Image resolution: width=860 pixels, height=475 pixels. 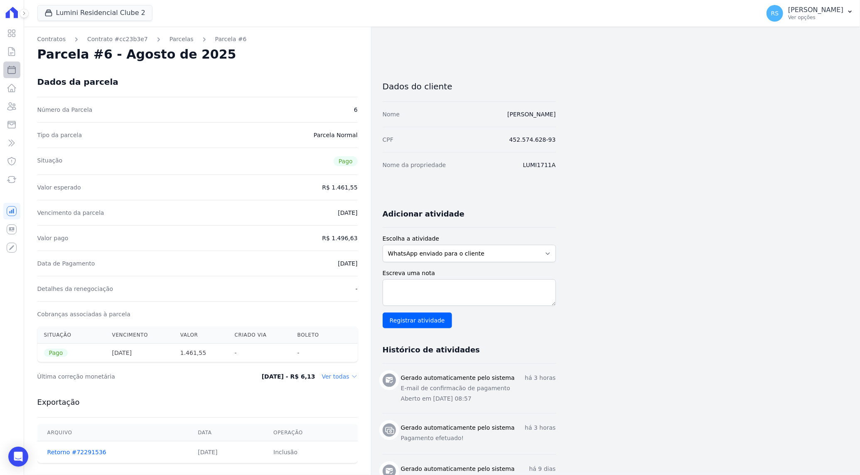 What do you see at coordinates (310, 432) in the screenshot?
I see `th: Operação` at bounding box center [310, 432].